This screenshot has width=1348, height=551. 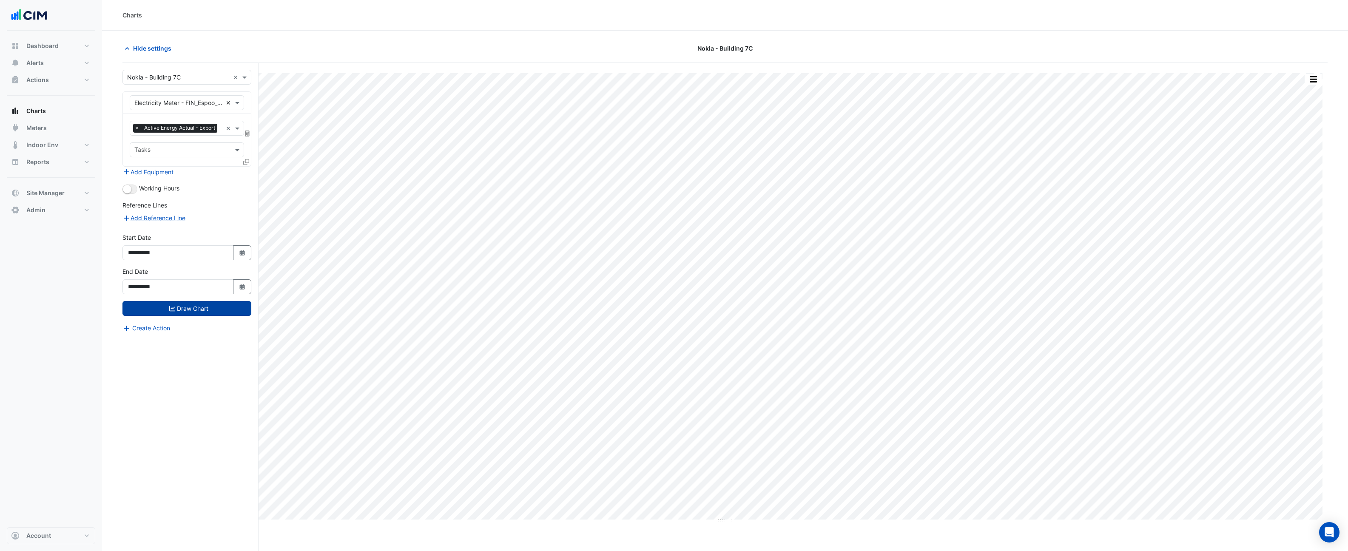 What do you see at coordinates (246, 162) in the screenshot?
I see `span: Clone Favourites and Tasks from this Equipment to other Equipment` at bounding box center [246, 162].